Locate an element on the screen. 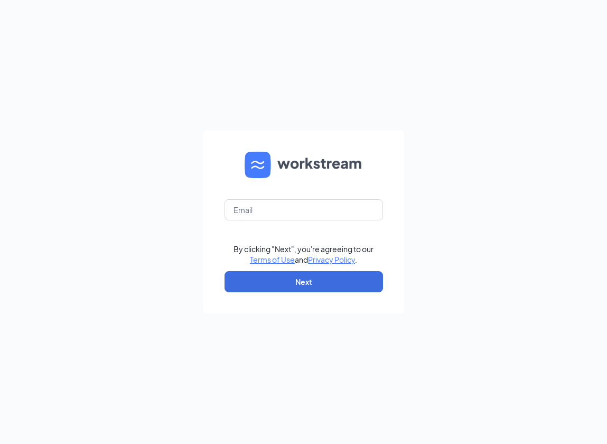 This screenshot has height=444, width=607. button: Next is located at coordinates (304, 282).